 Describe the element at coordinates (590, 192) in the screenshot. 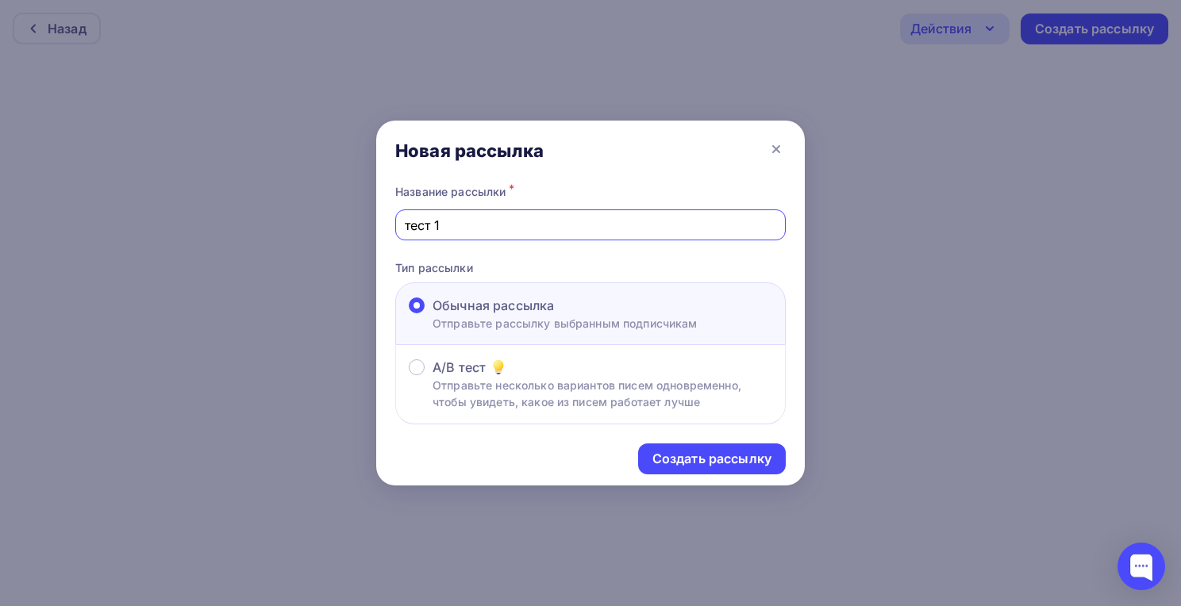

I see `div: Название рассылки` at that location.